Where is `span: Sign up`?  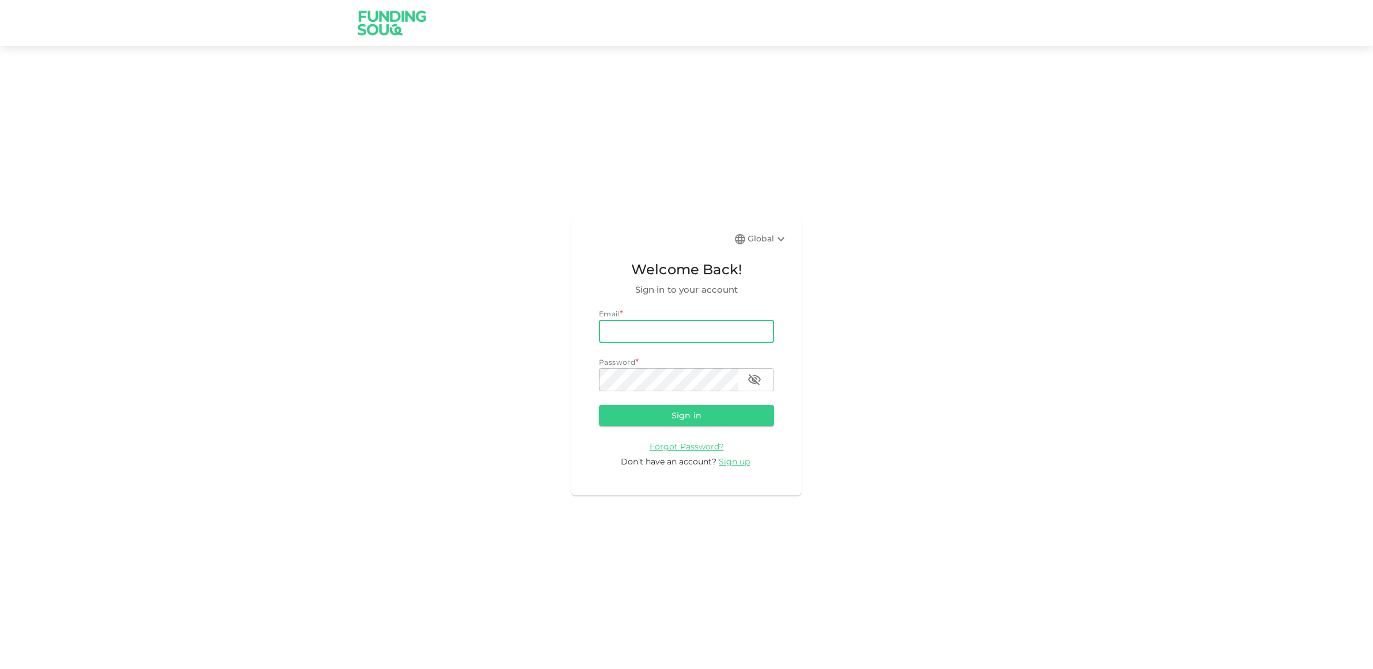 span: Sign up is located at coordinates (734, 461).